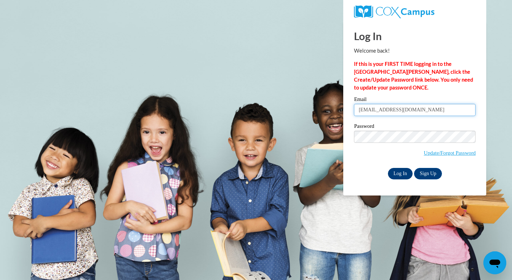 The image size is (512, 280). I want to click on label: Email, so click(415, 100).